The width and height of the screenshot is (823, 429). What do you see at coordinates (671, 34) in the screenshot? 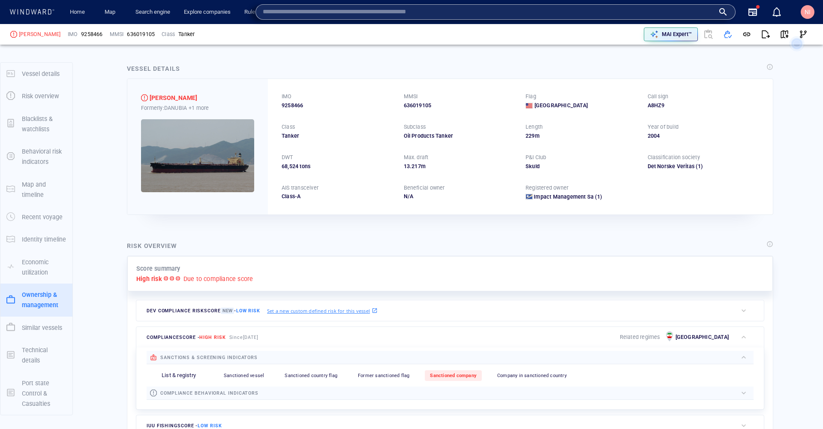
I see `button: MAI Expert™` at bounding box center [671, 34].